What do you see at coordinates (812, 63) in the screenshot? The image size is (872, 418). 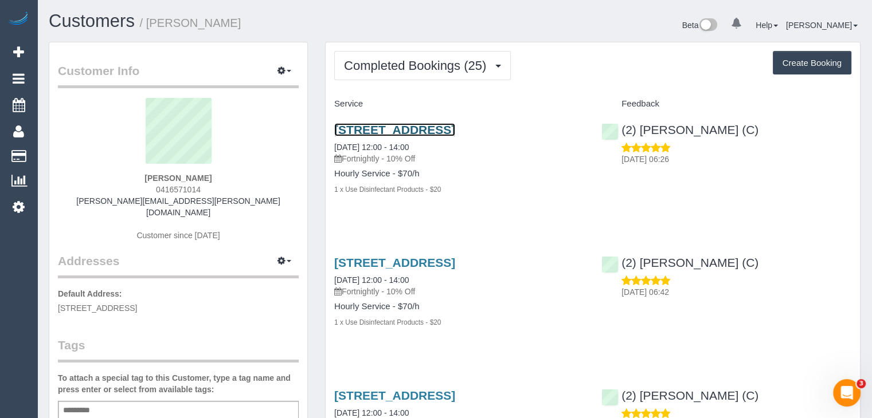 I see `button: Create Booking` at bounding box center [812, 63].